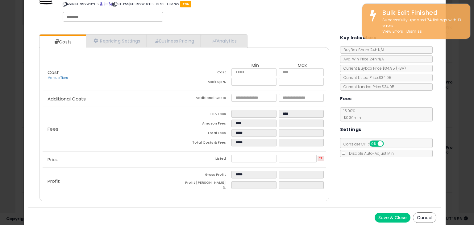  I want to click on td: Additional Costs, so click(208, 99).